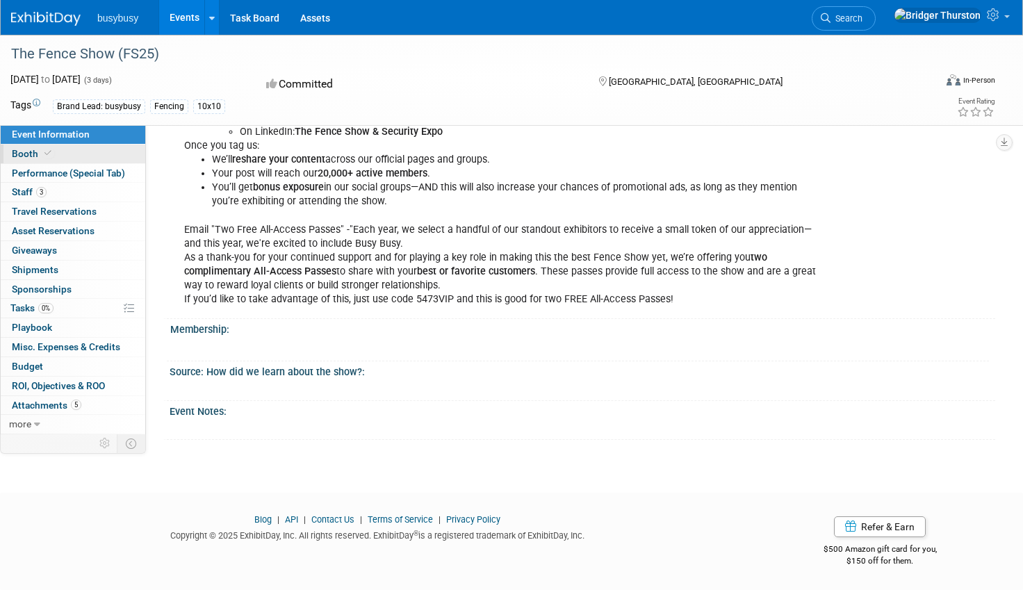 This screenshot has height=590, width=1023. Describe the element at coordinates (46, 19) in the screenshot. I see `img: ExhibitDay` at that location.